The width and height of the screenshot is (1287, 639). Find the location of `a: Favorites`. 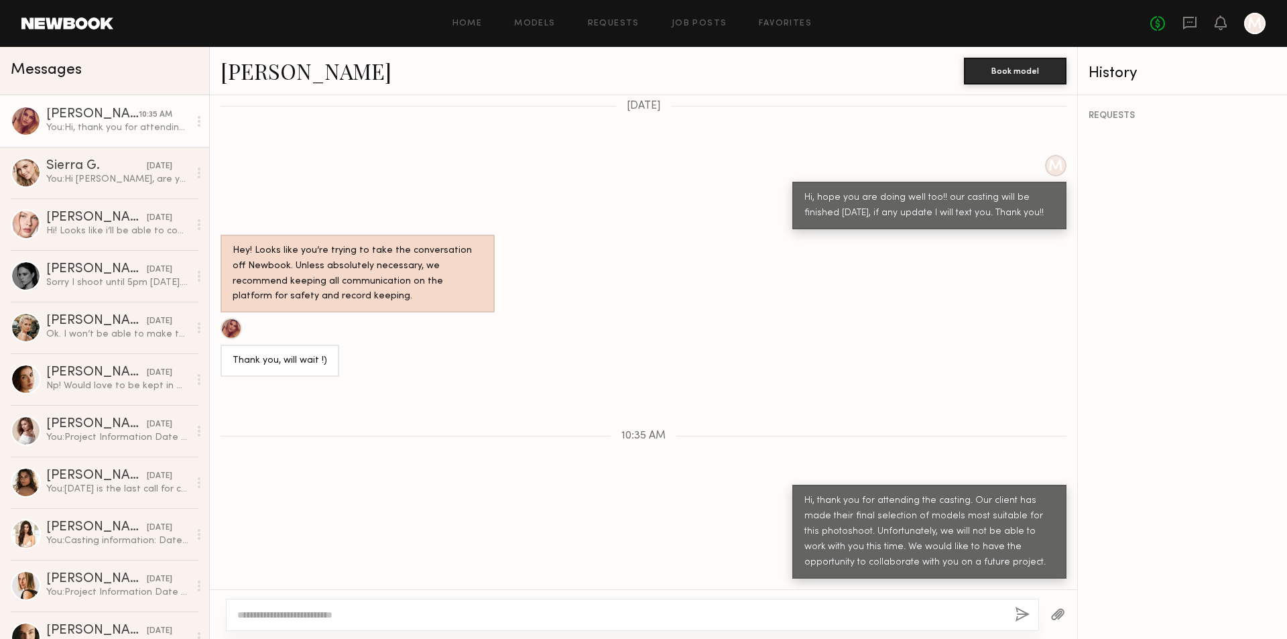

a: Favorites is located at coordinates (785, 23).